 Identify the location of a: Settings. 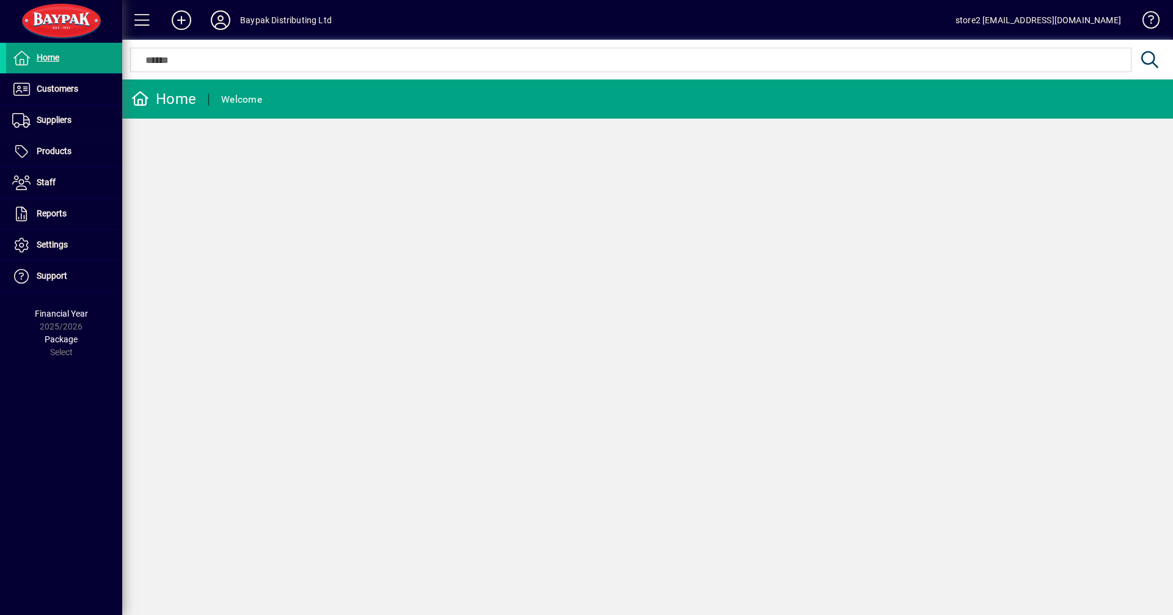
(64, 245).